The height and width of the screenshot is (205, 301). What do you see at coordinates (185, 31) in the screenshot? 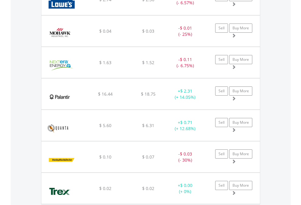
I see `div: - (- 25%)` at bounding box center [185, 31].